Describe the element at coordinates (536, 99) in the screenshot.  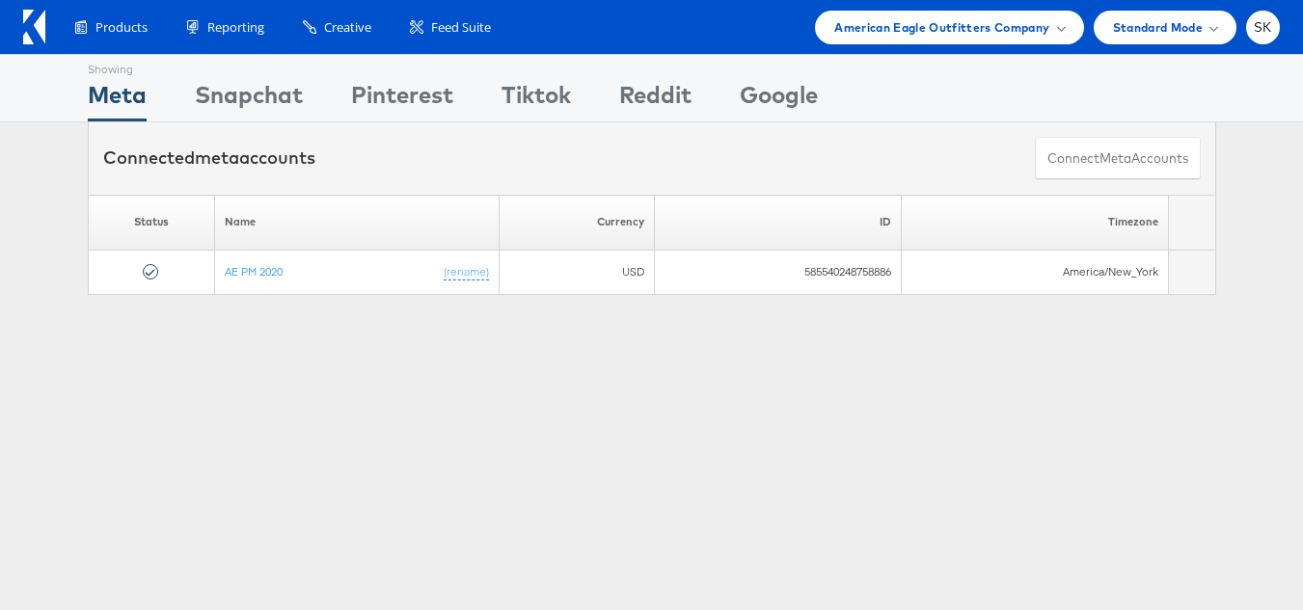
I see `div: Tiktok` at that location.